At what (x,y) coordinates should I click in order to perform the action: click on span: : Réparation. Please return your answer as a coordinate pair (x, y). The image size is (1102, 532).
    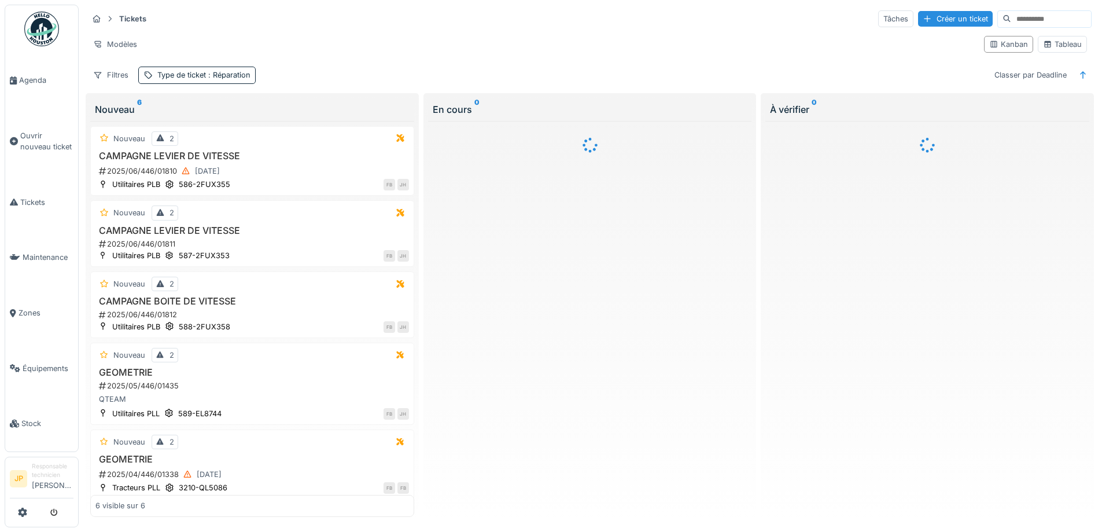
    Looking at the image, I should click on (228, 75).